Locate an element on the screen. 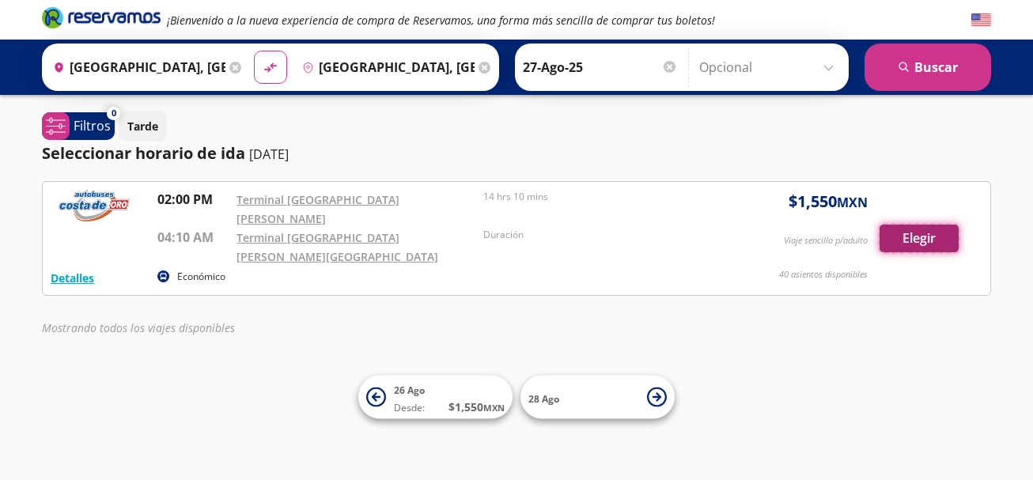  span: Desde: is located at coordinates (409, 408).